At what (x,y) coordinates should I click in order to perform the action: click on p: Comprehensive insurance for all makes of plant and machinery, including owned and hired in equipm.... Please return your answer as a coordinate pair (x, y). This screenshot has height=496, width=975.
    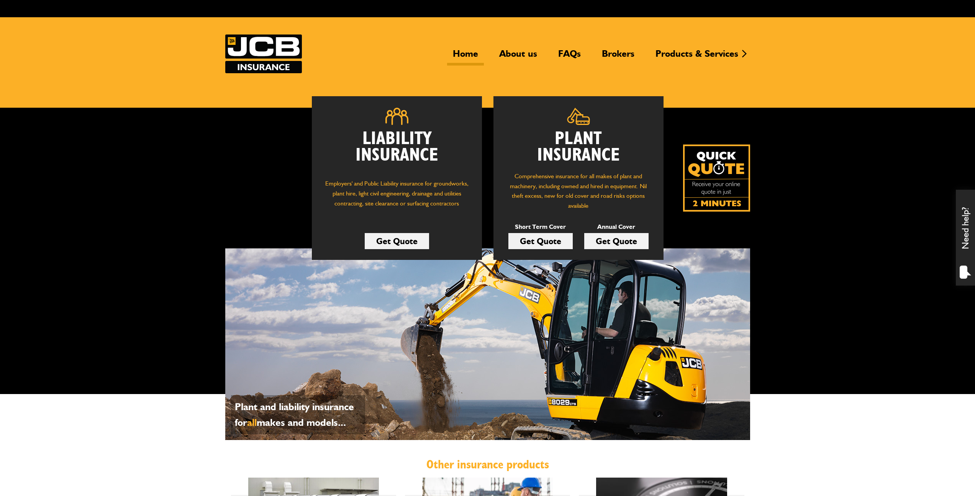
    Looking at the image, I should click on (578, 191).